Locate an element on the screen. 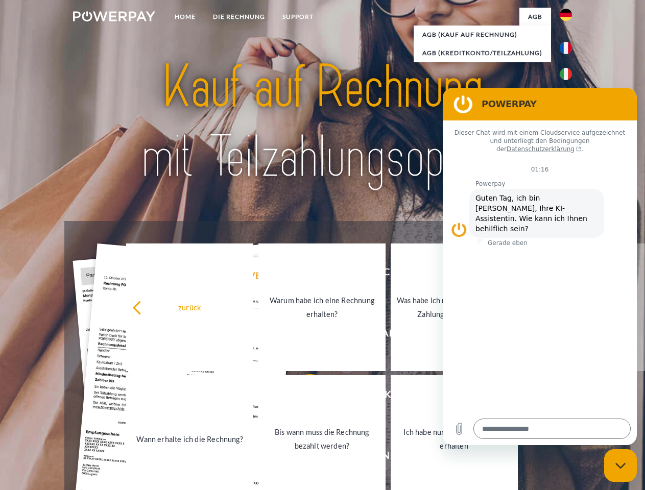 The width and height of the screenshot is (645, 490). img: title-powerpay_de.svg is located at coordinates (322, 122).